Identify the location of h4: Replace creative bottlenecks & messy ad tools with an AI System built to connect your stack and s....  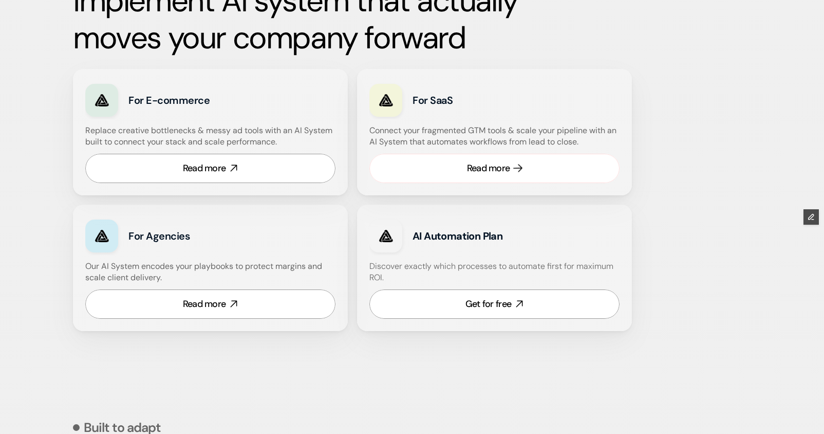
(209, 136).